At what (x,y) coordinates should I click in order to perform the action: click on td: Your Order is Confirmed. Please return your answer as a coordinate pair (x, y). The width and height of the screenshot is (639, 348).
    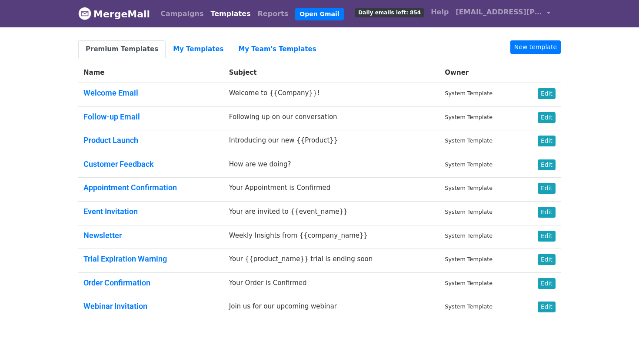
    Looking at the image, I should click on (332, 284).